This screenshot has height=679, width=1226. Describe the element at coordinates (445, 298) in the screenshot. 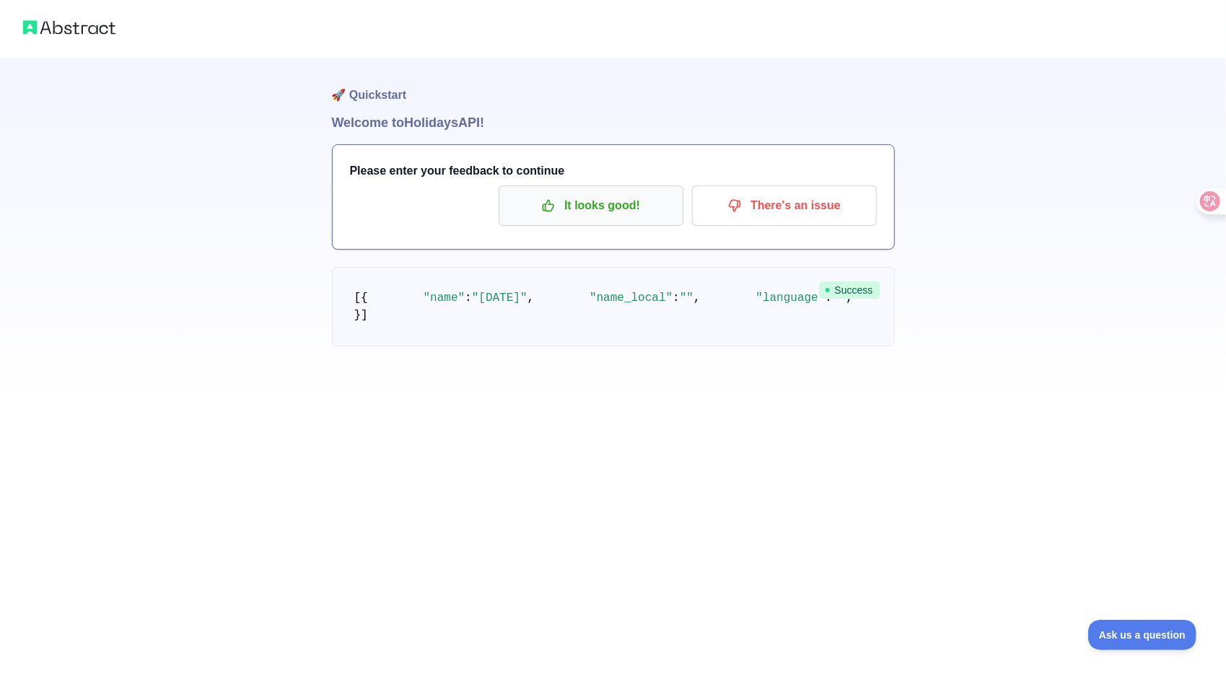

I see `span: "name"` at that location.